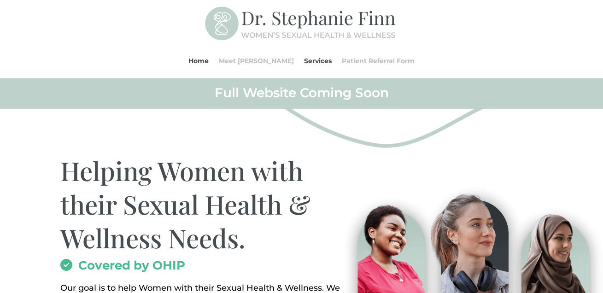  I want to click on a: Patient Referral Form, so click(378, 61).